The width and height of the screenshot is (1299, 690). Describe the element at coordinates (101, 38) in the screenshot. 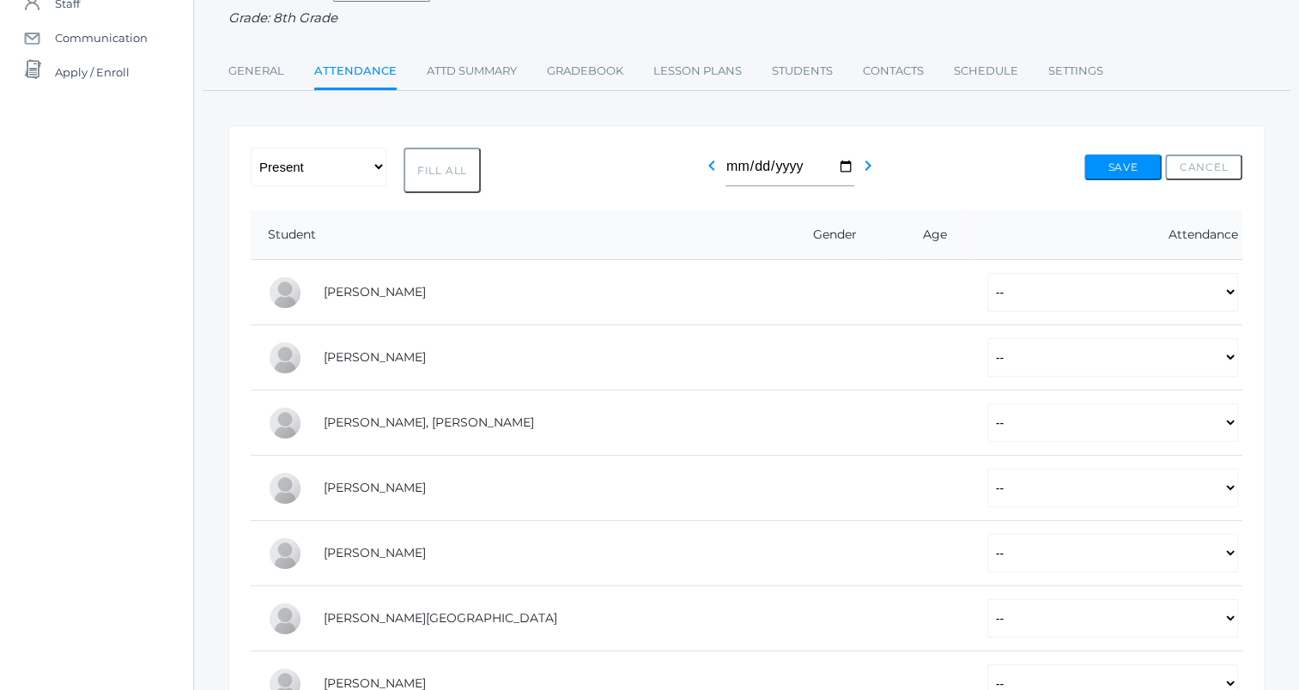

I see `span: Communication` at that location.